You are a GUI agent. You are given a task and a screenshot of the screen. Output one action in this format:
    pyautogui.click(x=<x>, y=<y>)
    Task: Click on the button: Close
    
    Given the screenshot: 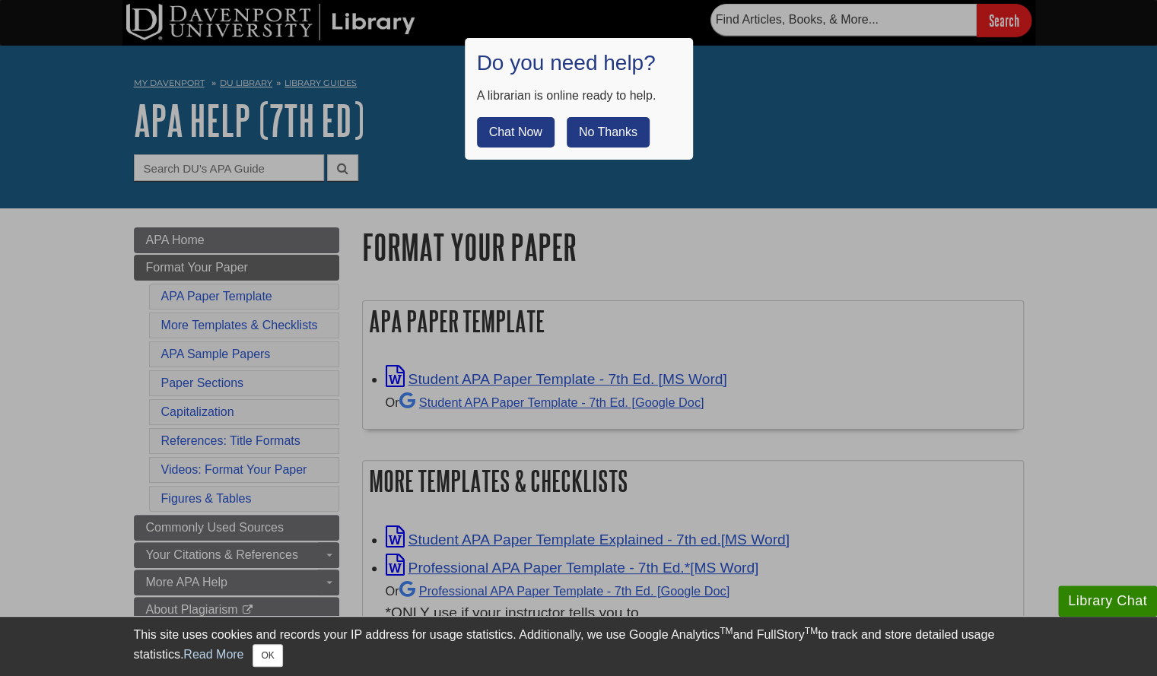 What is the action you would take?
    pyautogui.click(x=267, y=656)
    